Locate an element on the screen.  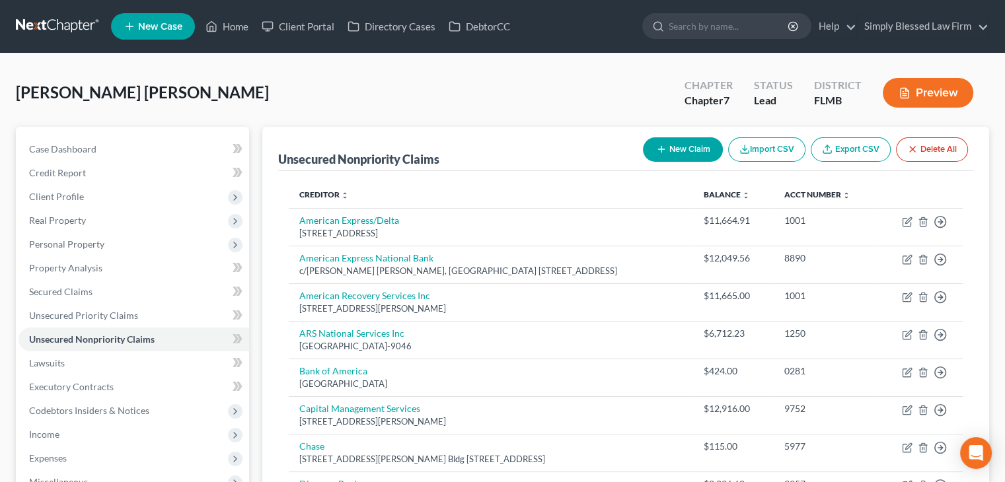
a: Balance unfold_more is located at coordinates (727, 194).